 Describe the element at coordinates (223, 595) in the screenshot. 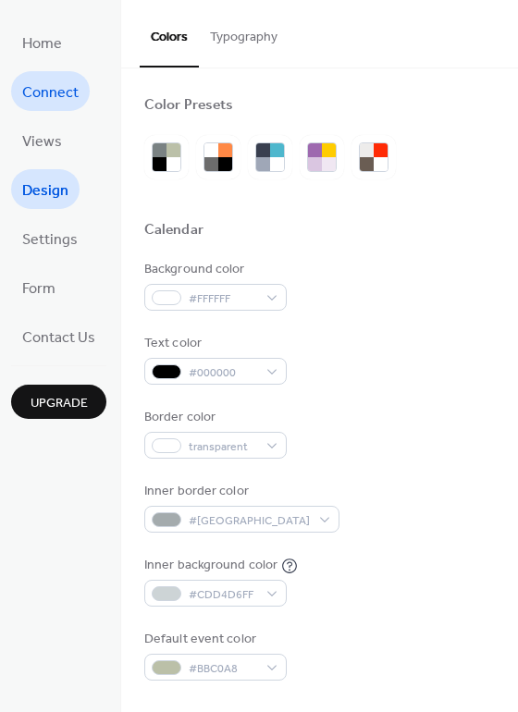

I see `span: #CDD4D6FF` at that location.